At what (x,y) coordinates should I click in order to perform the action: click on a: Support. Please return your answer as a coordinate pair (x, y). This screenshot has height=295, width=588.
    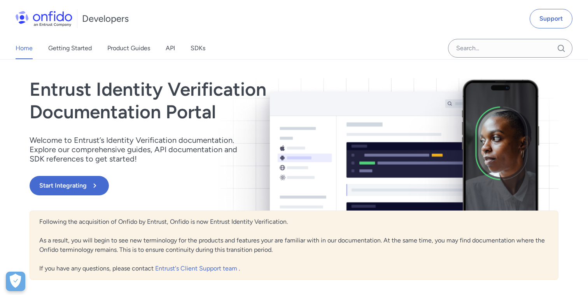
    Looking at the image, I should click on (551, 19).